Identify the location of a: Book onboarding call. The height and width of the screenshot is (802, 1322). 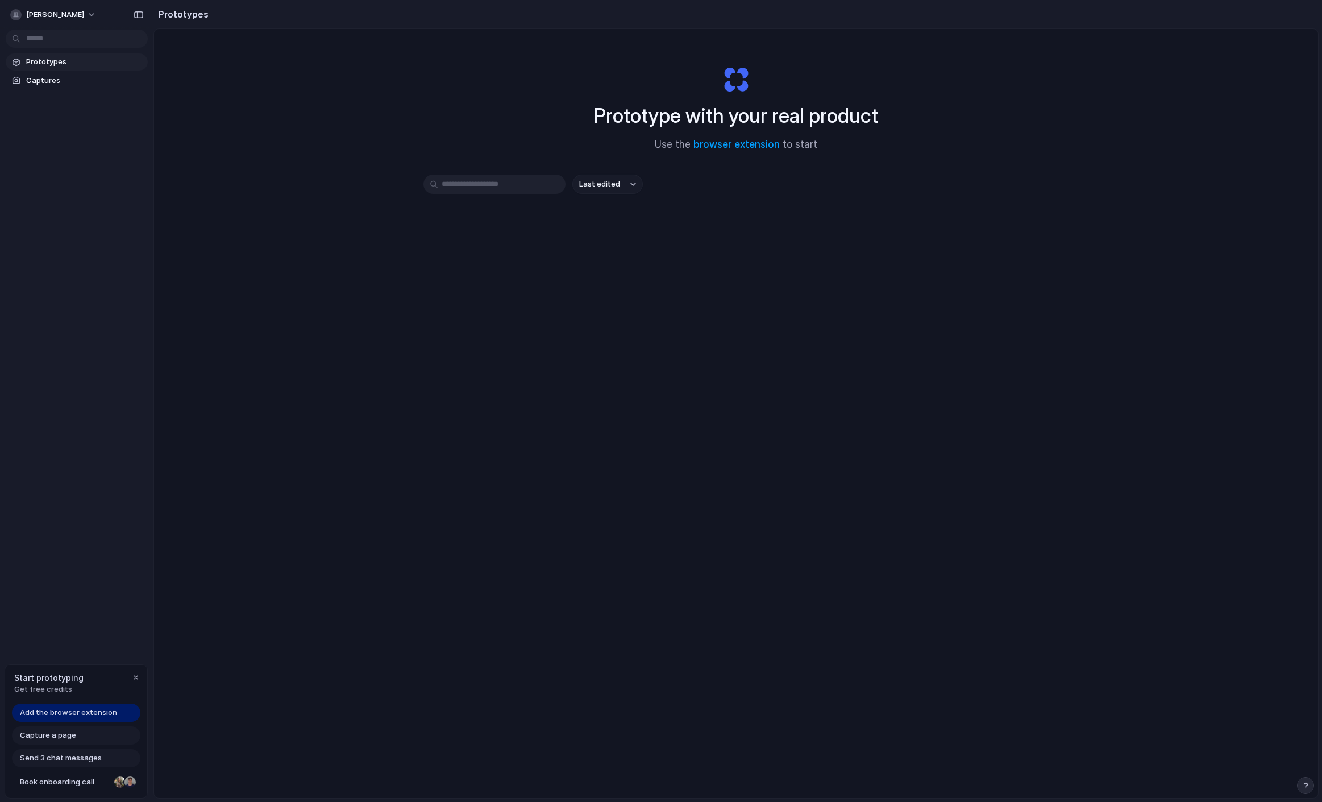
(76, 782).